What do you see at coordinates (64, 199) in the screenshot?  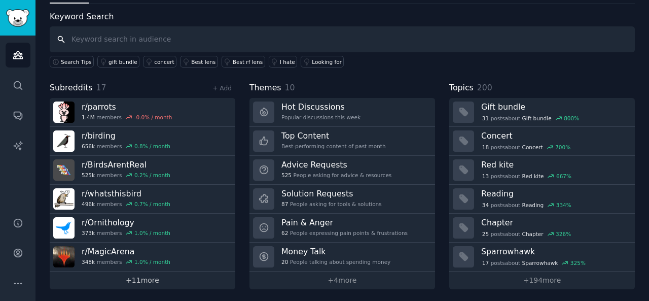 I see `img: whatsthisbird` at bounding box center [64, 199].